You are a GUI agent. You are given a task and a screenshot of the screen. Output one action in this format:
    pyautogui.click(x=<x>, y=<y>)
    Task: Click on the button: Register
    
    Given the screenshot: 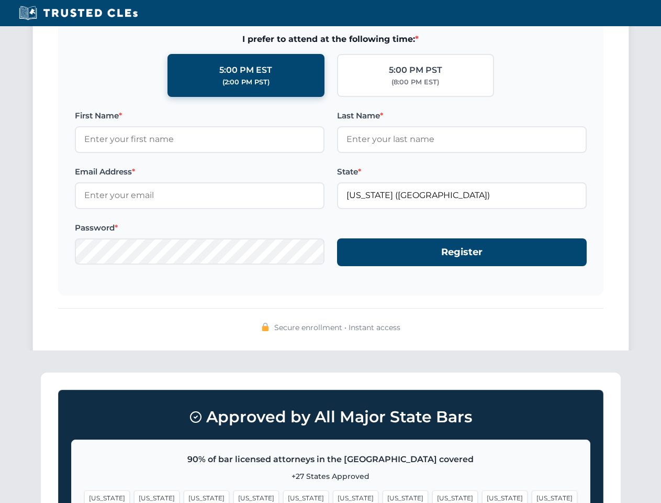 What is the action you would take?
    pyautogui.click(x=462, y=252)
    